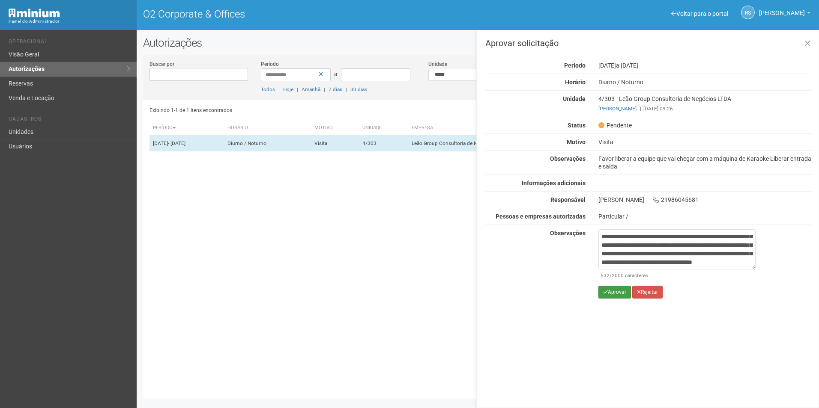  I want to click on td: Diurno / Noturno, so click(267, 143).